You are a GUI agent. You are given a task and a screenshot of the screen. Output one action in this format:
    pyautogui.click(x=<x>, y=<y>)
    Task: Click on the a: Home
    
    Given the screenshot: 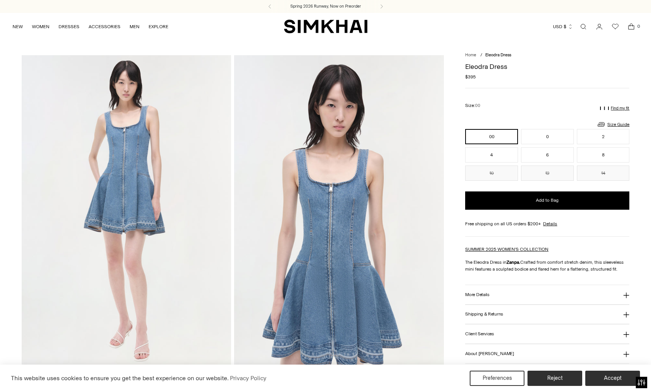 What is the action you would take?
    pyautogui.click(x=471, y=55)
    